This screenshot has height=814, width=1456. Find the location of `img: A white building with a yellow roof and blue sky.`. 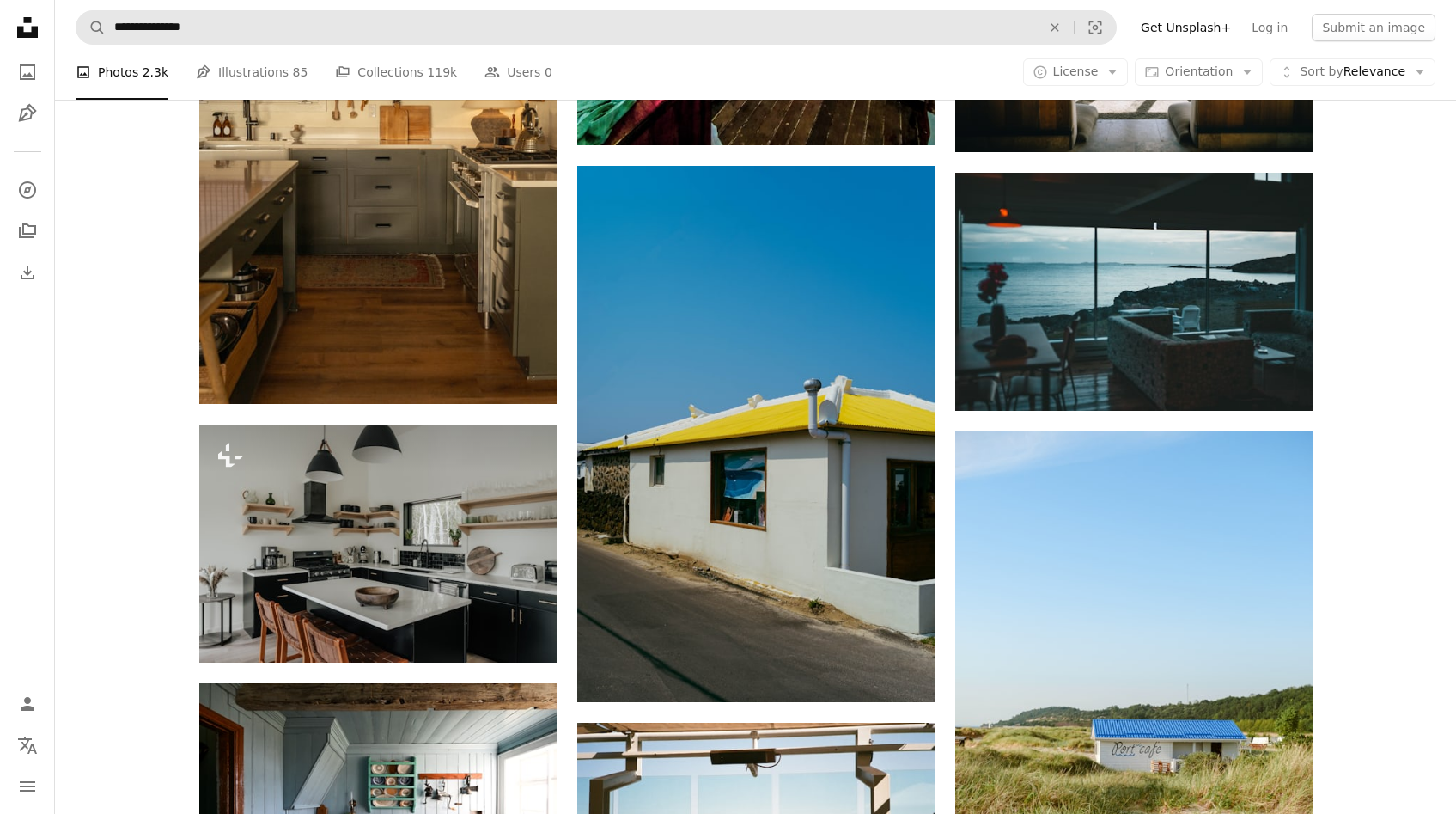

img: A white building with a yellow roof and blue sky. is located at coordinates (757, 434).